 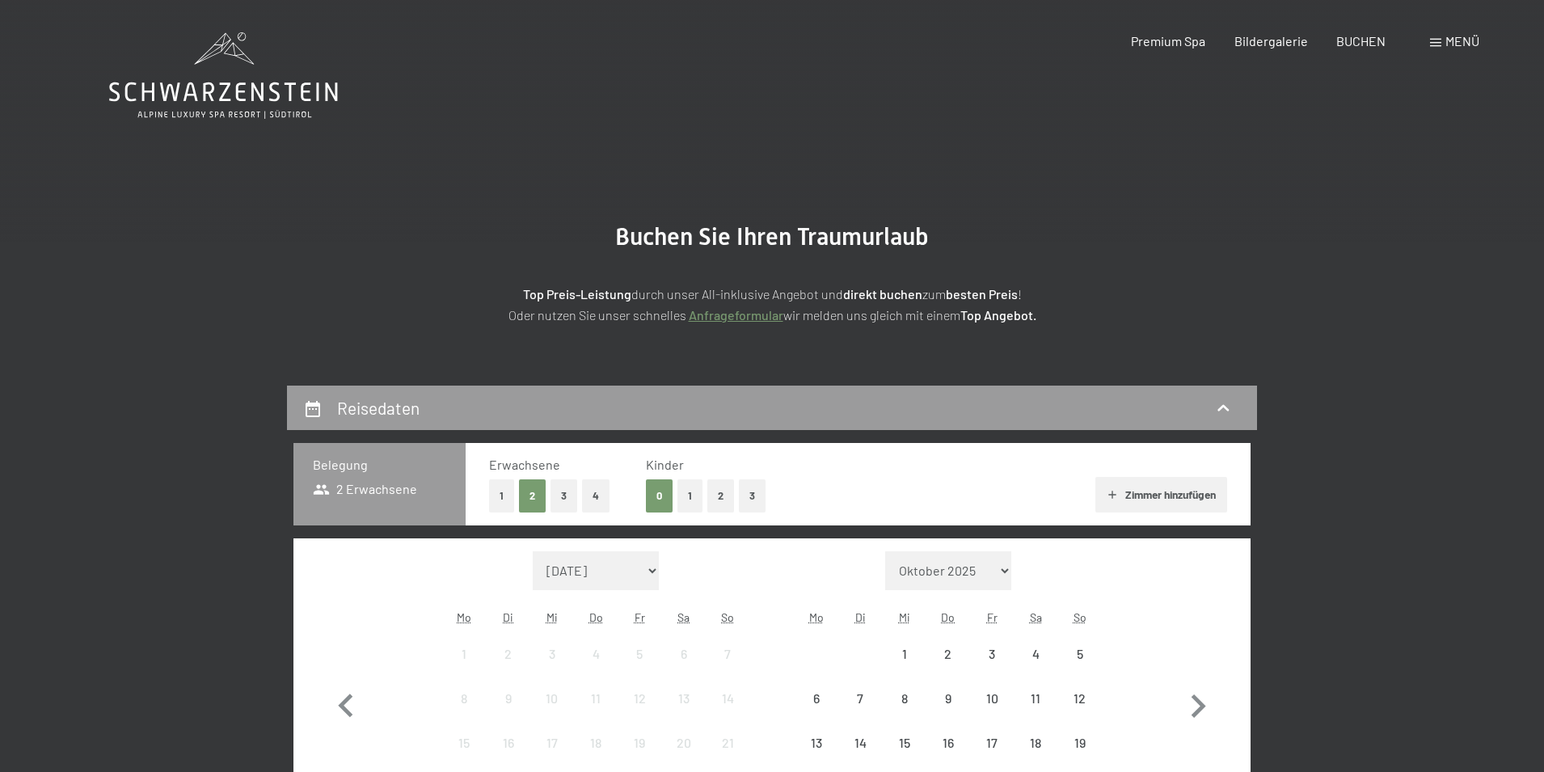 What do you see at coordinates (992, 698) in the screenshot?
I see `div: Fri Oct 10 2025` at bounding box center [992, 698].